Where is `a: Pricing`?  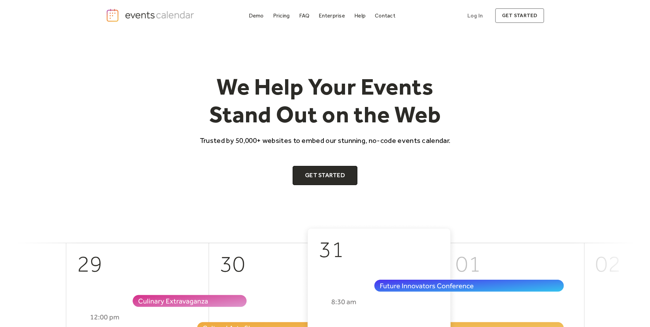
a: Pricing is located at coordinates (281, 15).